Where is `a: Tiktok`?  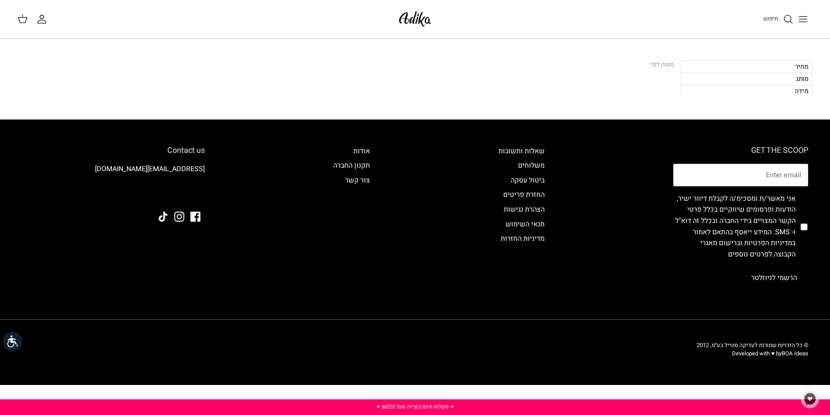 a: Tiktok is located at coordinates (163, 216).